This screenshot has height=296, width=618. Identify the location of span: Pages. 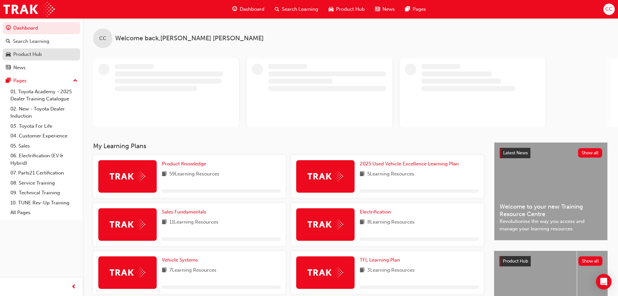
(419, 9).